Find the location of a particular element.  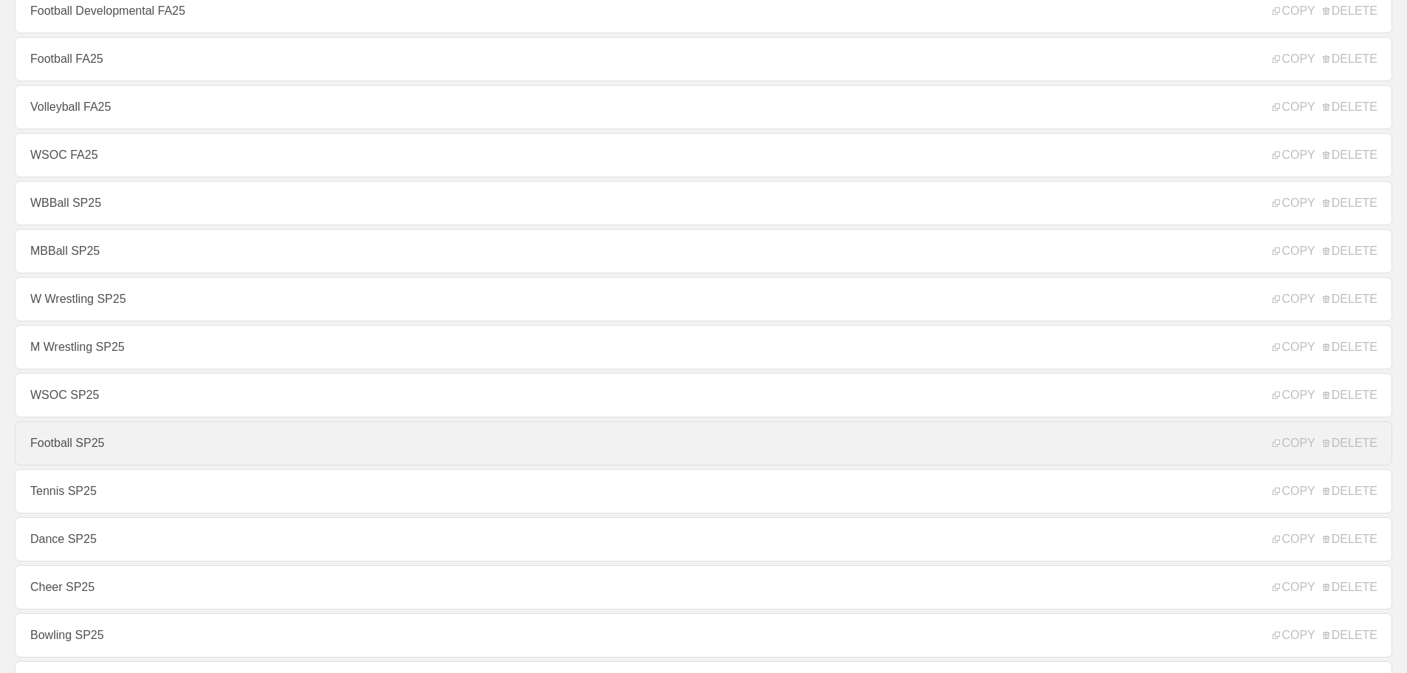

a: Volleyball FA25 is located at coordinates (703, 107).